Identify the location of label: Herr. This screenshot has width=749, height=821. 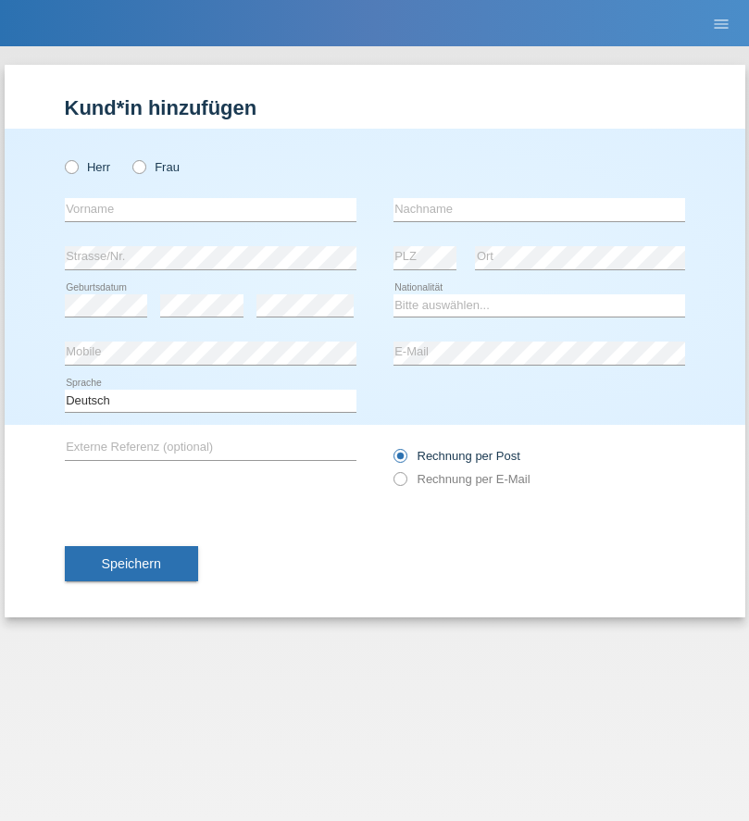
(88, 167).